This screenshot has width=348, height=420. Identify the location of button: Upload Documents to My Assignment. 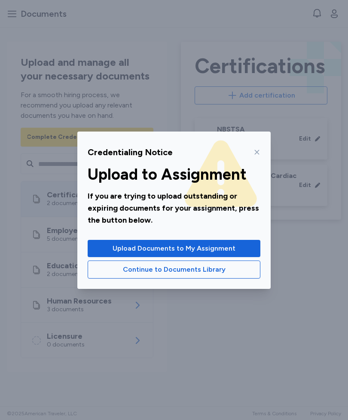
(174, 248).